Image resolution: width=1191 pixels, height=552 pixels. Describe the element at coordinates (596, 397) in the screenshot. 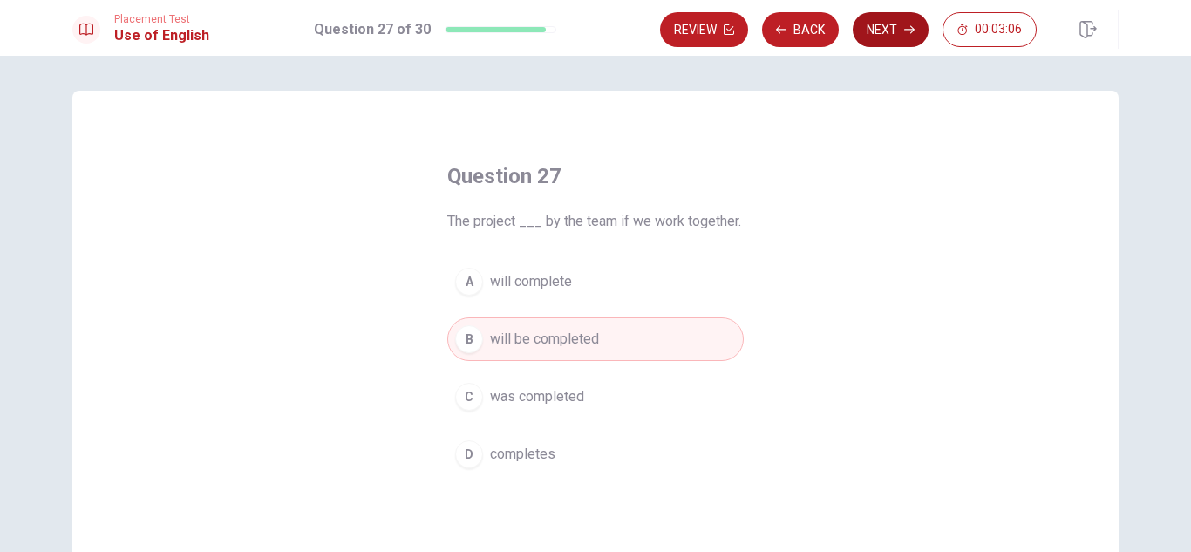

I see `button: Cwas completed` at that location.